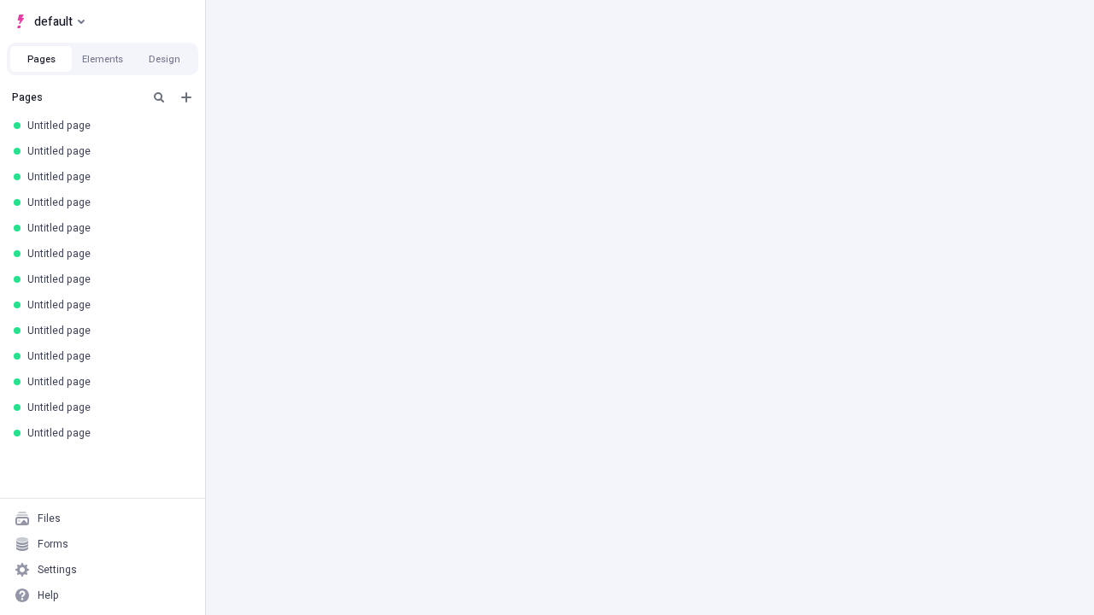 This screenshot has width=1094, height=615. Describe the element at coordinates (49, 21) in the screenshot. I see `button: Select site` at that location.